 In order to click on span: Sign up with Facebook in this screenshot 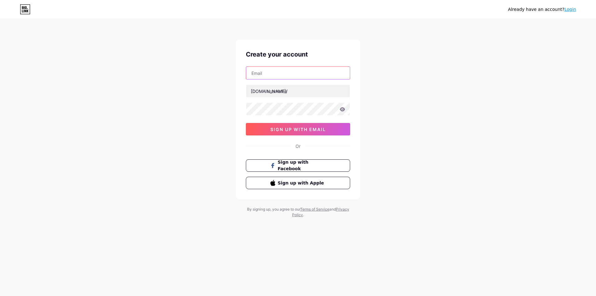, I will do `click(302, 166)`.